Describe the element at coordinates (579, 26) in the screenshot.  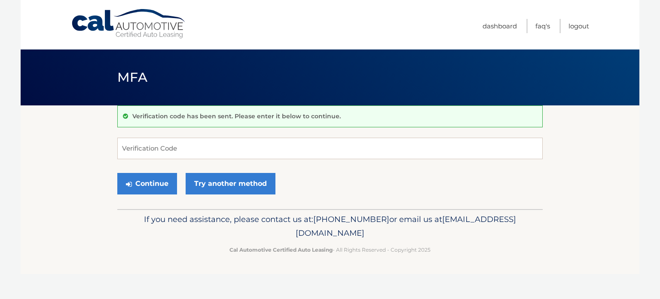
I see `a: Logout` at that location.